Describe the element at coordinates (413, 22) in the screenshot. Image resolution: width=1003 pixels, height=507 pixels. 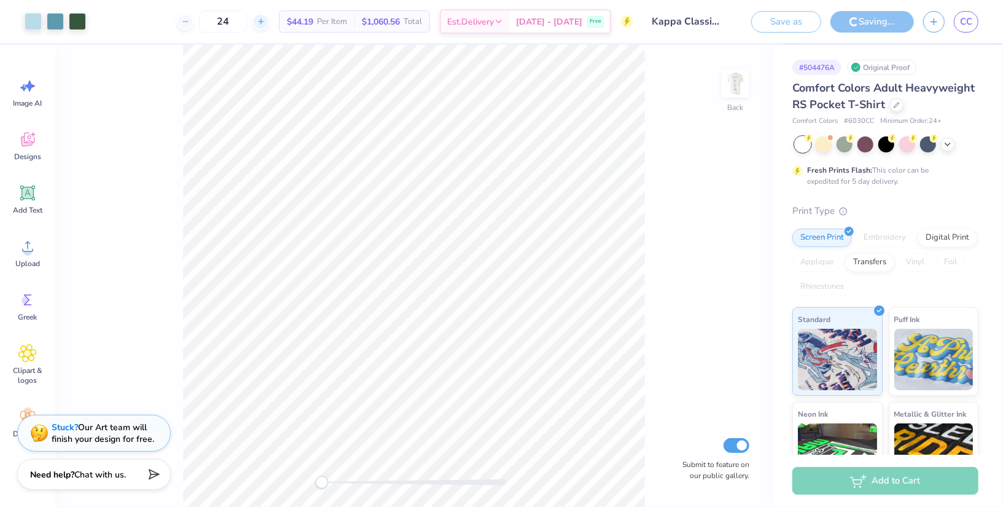
I see `span: Total` at that location.